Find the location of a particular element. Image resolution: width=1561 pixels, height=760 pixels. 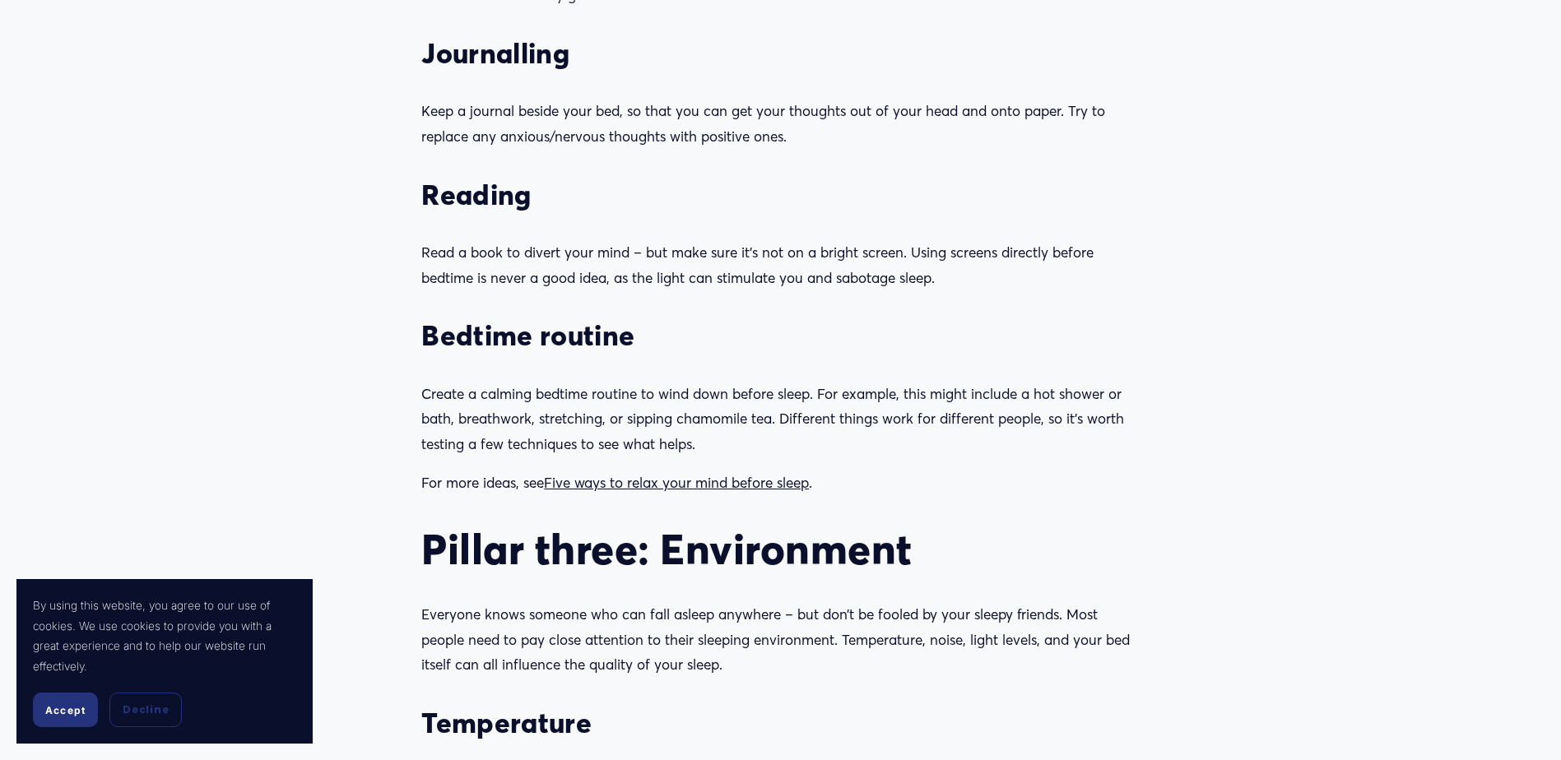

h3: Journalling is located at coordinates (780, 53).